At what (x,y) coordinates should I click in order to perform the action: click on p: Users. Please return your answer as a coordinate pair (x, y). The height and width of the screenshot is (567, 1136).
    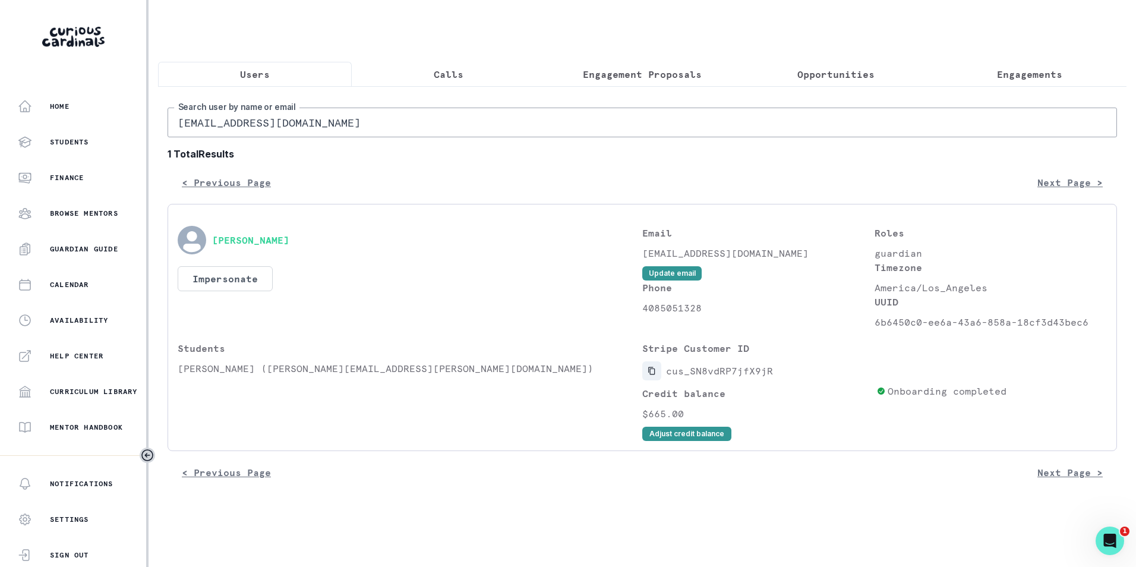
    Looking at the image, I should click on (255, 74).